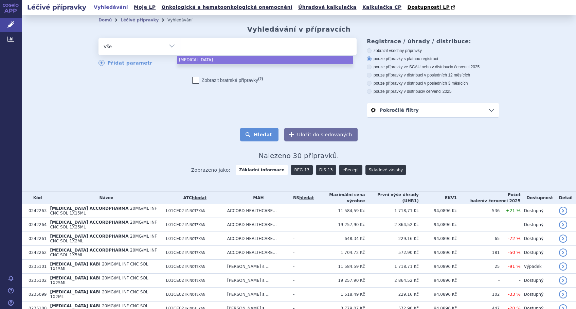 This screenshot has height=309, width=576. What do you see at coordinates (327, 7) in the screenshot?
I see `a: Úhradová kalkulačka` at bounding box center [327, 7].